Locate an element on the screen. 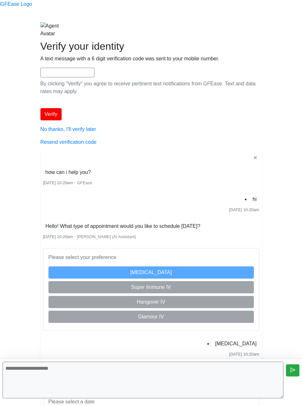  button: Glamour IV is located at coordinates (151, 317).